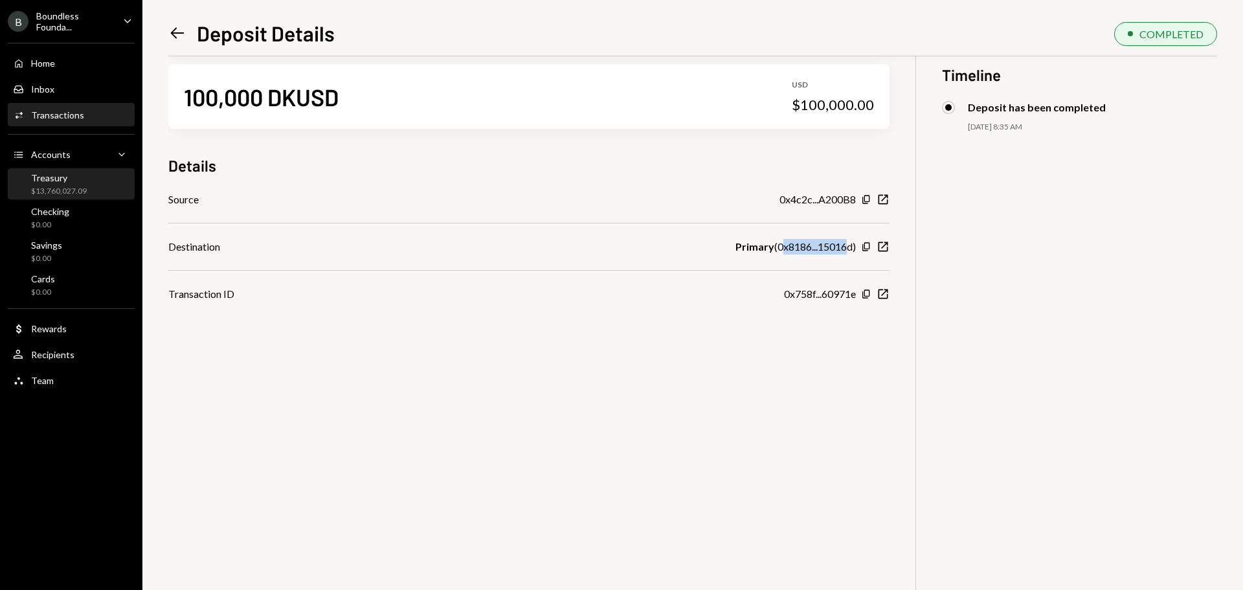  Describe the element at coordinates (71, 184) in the screenshot. I see `a: Treasury$13,760,027.09` at that location.